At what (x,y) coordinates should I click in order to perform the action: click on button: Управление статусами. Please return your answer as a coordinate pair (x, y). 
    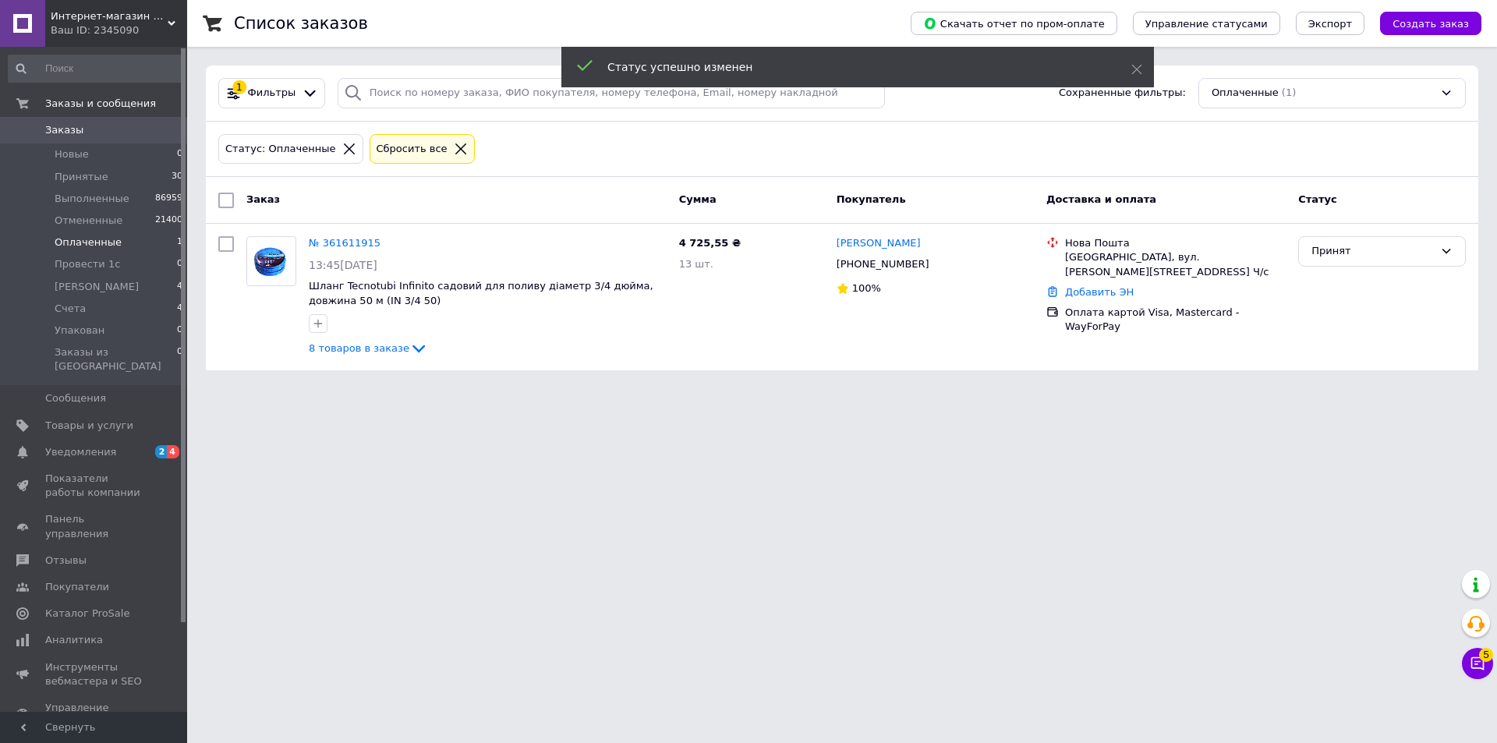
    Looking at the image, I should click on (1206, 23).